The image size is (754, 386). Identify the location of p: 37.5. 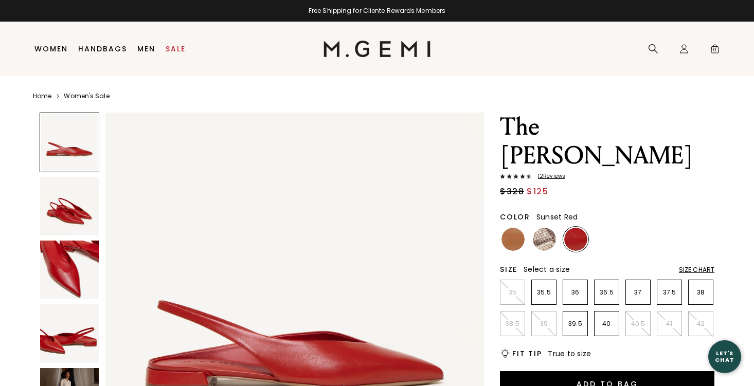
(669, 293).